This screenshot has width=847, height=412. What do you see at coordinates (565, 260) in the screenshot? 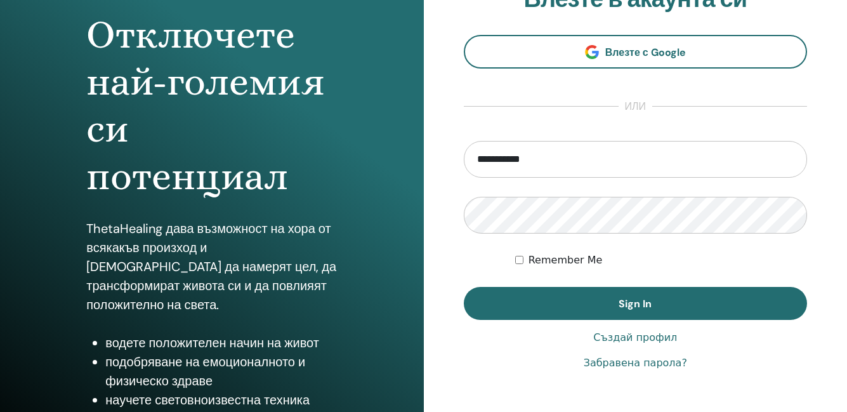
I see `label: Remember Me` at bounding box center [565, 260].